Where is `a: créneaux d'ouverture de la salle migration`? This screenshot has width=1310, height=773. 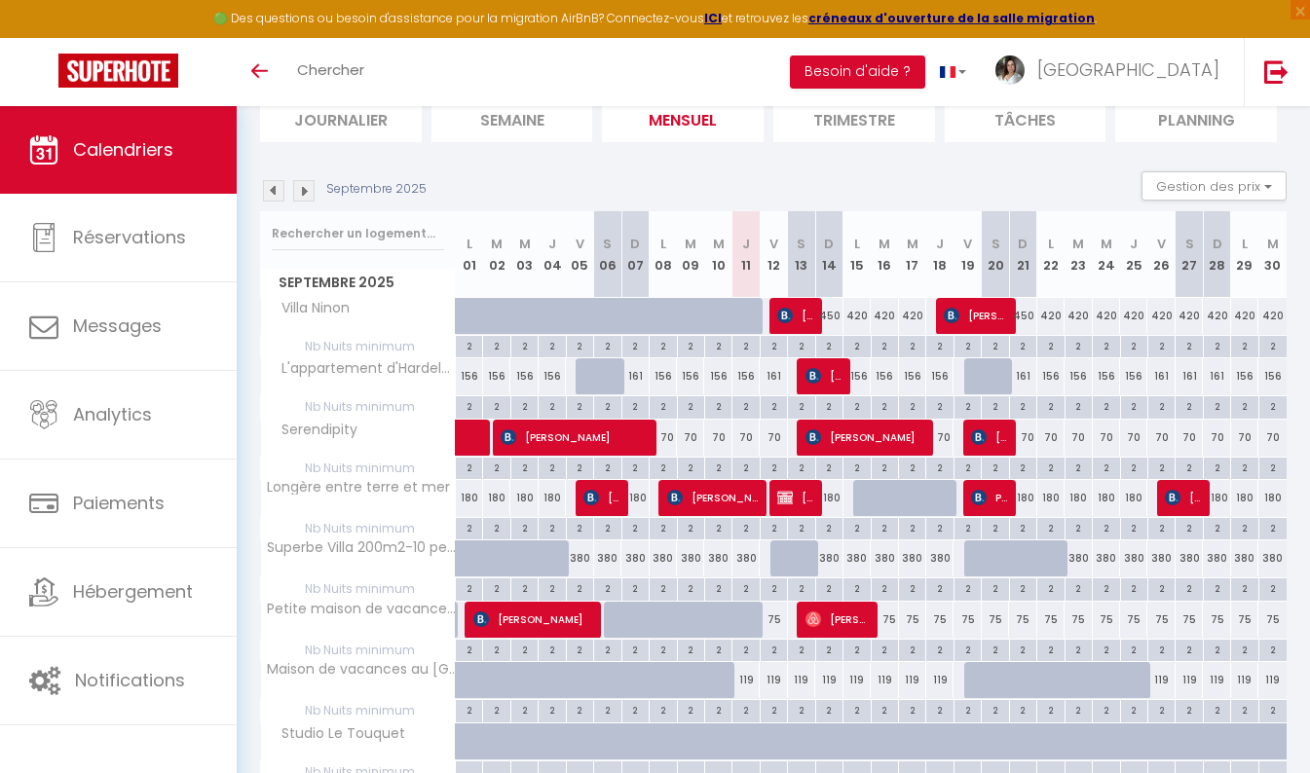 a: créneaux d'ouverture de la salle migration is located at coordinates (952, 18).